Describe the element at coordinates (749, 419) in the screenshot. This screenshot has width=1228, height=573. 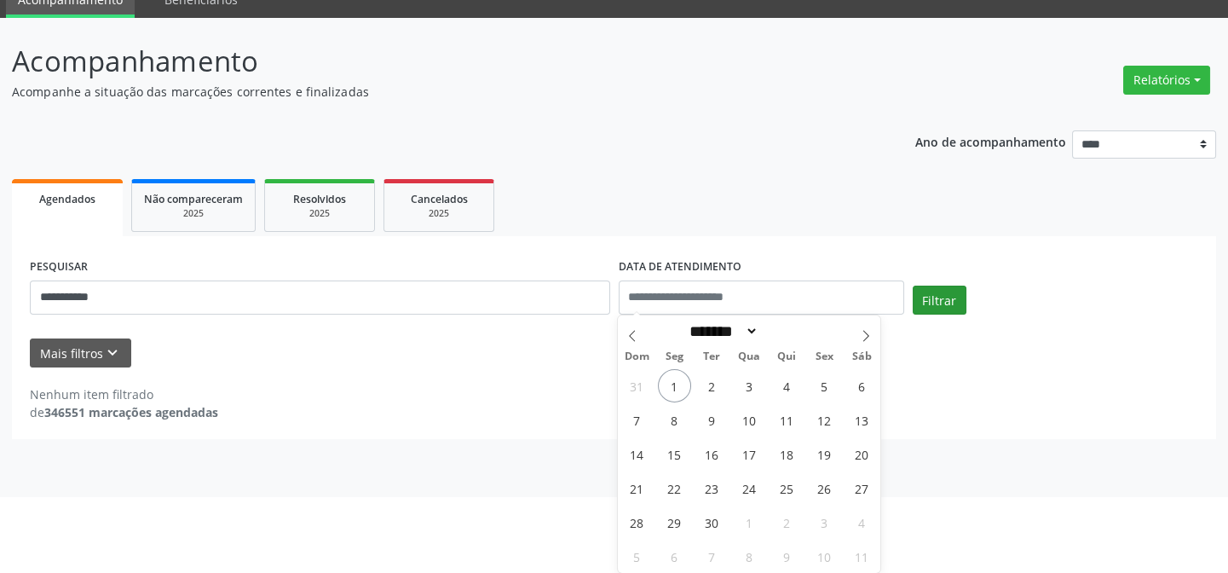
I see `span: Setembro 10, 2025` at that location.